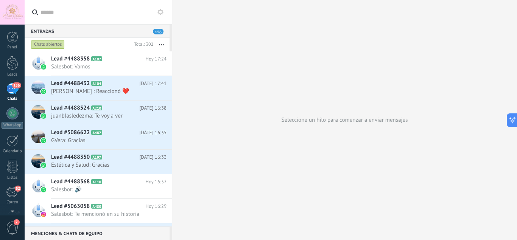  I want to click on button: Más, so click(161, 45).